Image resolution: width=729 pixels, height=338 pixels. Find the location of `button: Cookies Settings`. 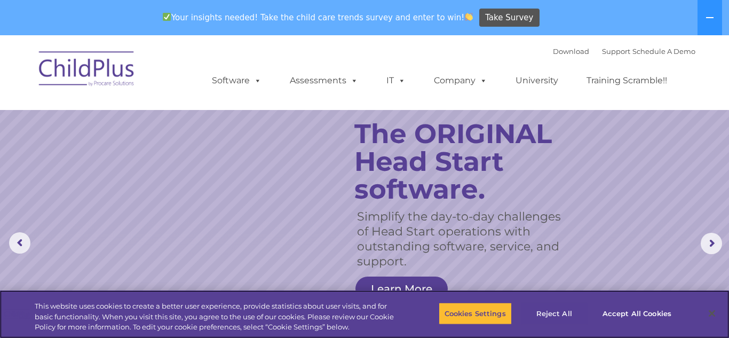

button: Cookies Settings is located at coordinates (475, 313).